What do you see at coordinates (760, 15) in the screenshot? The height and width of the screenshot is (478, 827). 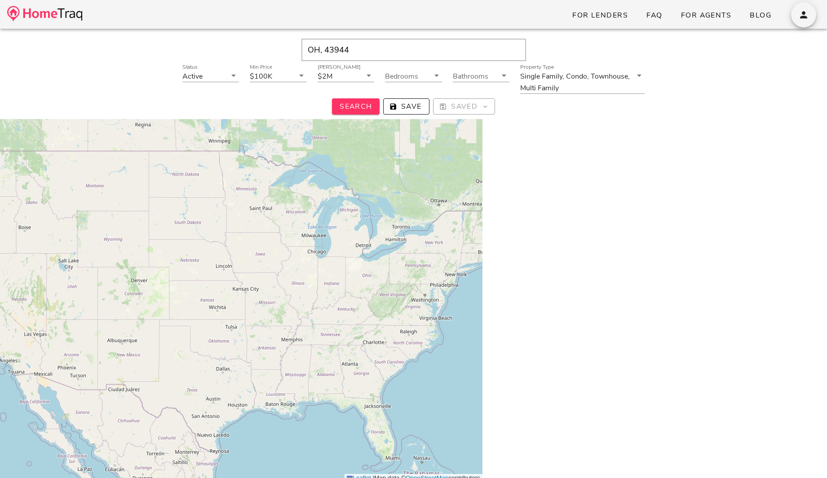 I see `span: Blog` at bounding box center [760, 15].